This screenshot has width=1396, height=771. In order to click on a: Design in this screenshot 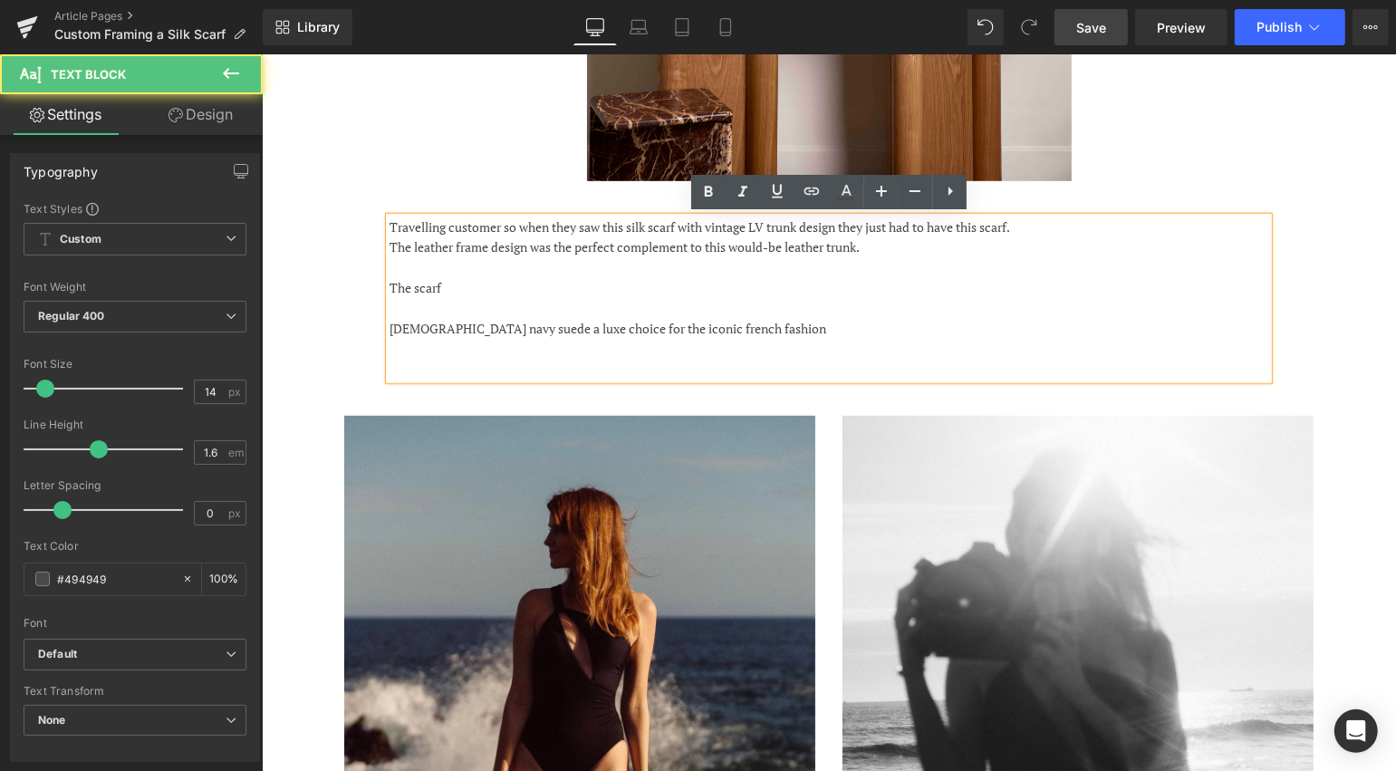, I will do `click(200, 114)`.